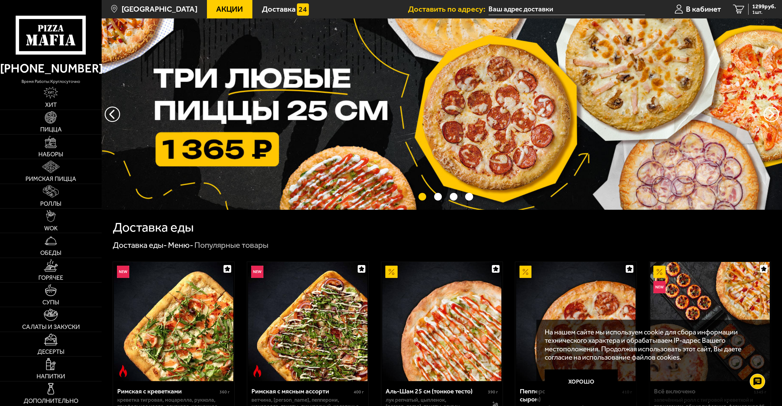  Describe the element at coordinates (51, 253) in the screenshot. I see `span: Обеды` at that location.